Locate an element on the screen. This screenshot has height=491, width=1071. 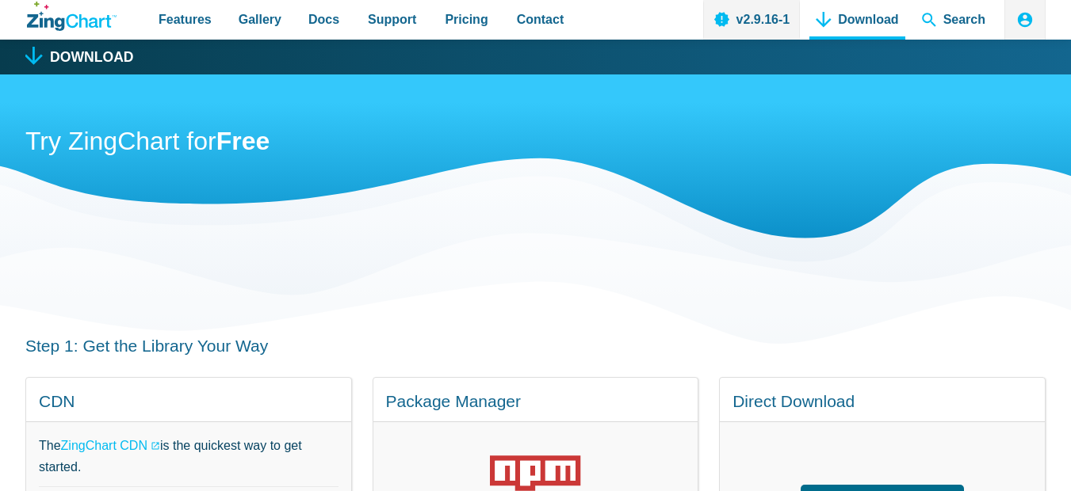
h4: Direct Download is located at coordinates (882, 401).